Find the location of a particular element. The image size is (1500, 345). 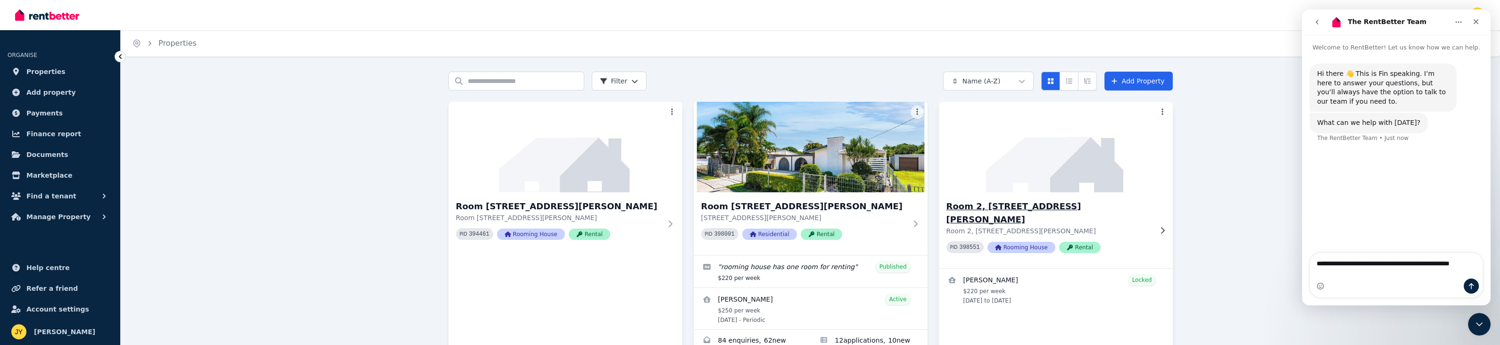

span: Properties is located at coordinates (46, 72).